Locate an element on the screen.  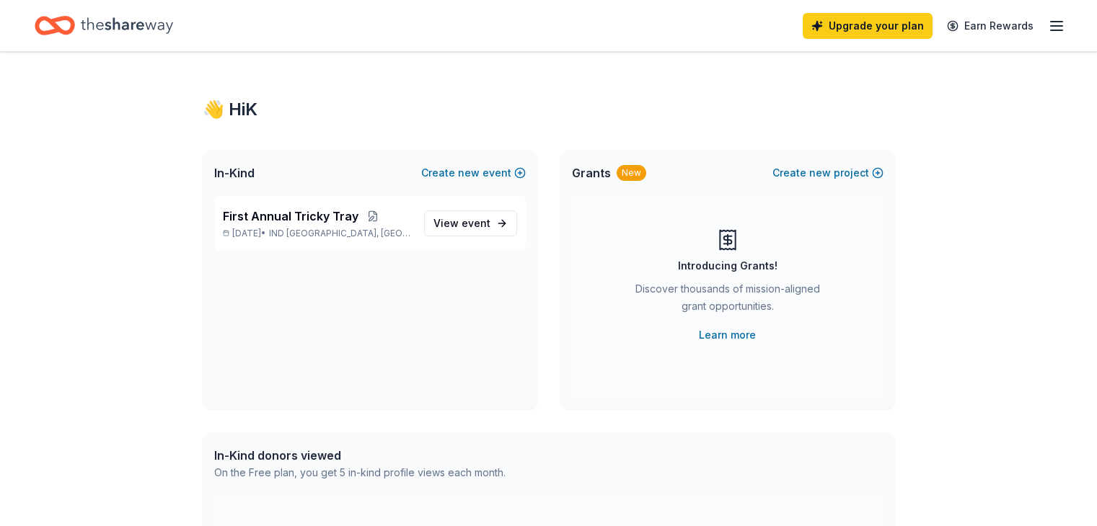
div: Discover thousands of mission-aligned grant opportunities. is located at coordinates (728, 301).